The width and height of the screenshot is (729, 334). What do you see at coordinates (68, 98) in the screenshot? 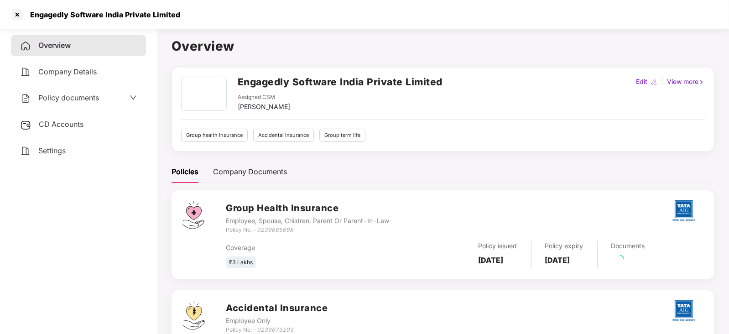
I see `span: Policy documents` at bounding box center [68, 98].